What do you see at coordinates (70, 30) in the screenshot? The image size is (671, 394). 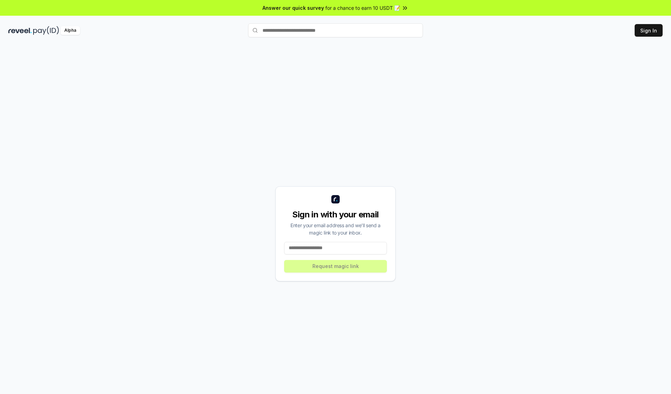 I see `div: Alpha` at bounding box center [70, 30].